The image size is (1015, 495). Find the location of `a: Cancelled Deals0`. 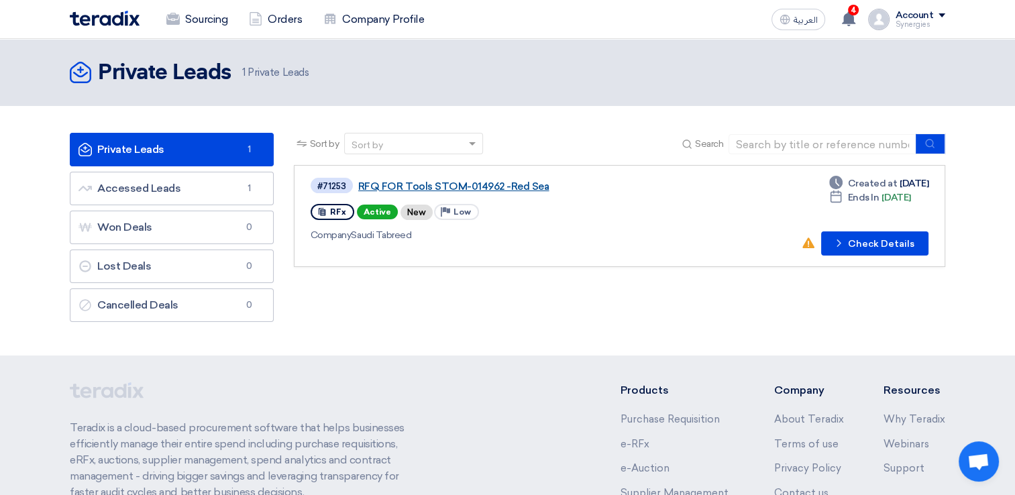

a: Cancelled Deals0 is located at coordinates (172, 305).